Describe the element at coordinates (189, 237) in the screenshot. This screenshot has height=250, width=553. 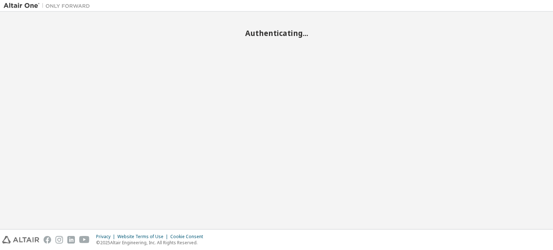
I see `div: Cookie Consent` at that location.